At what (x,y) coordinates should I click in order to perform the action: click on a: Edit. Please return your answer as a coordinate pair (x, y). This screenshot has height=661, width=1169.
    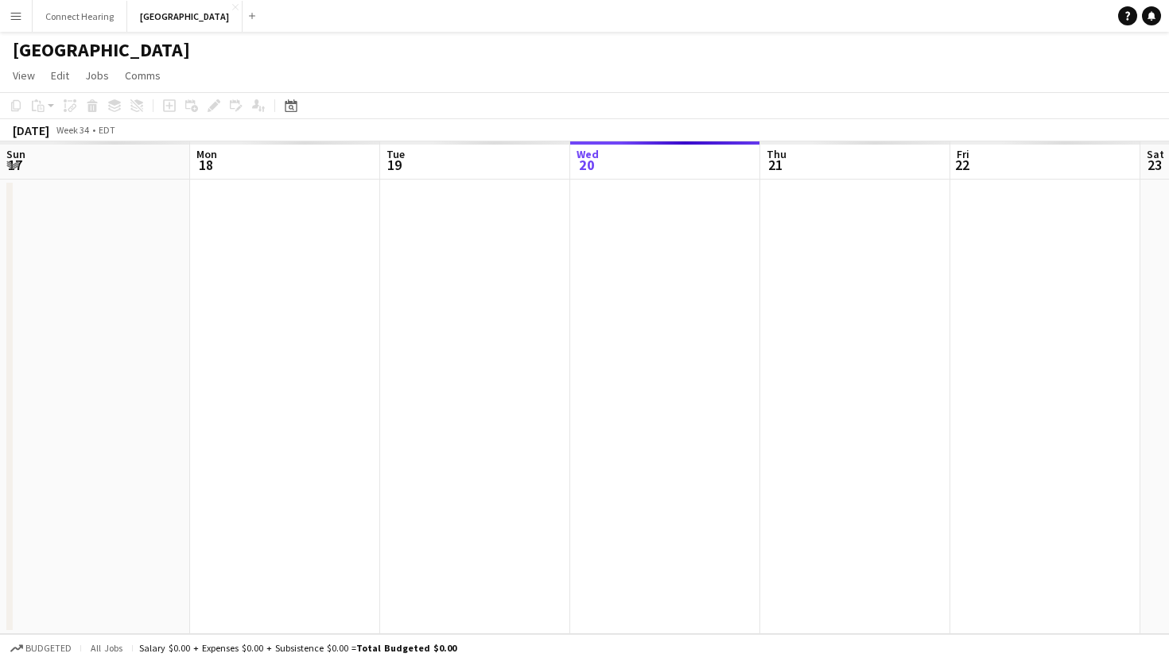
    Looking at the image, I should click on (60, 76).